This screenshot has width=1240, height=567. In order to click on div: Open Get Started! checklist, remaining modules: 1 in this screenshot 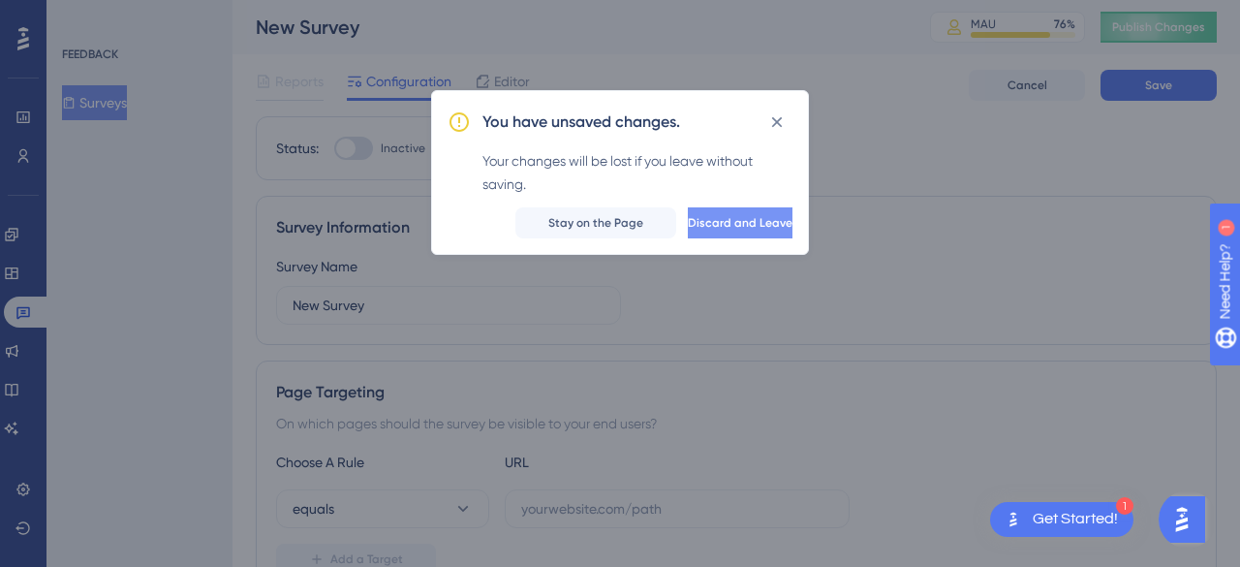, I will do `click(1061, 519)`.